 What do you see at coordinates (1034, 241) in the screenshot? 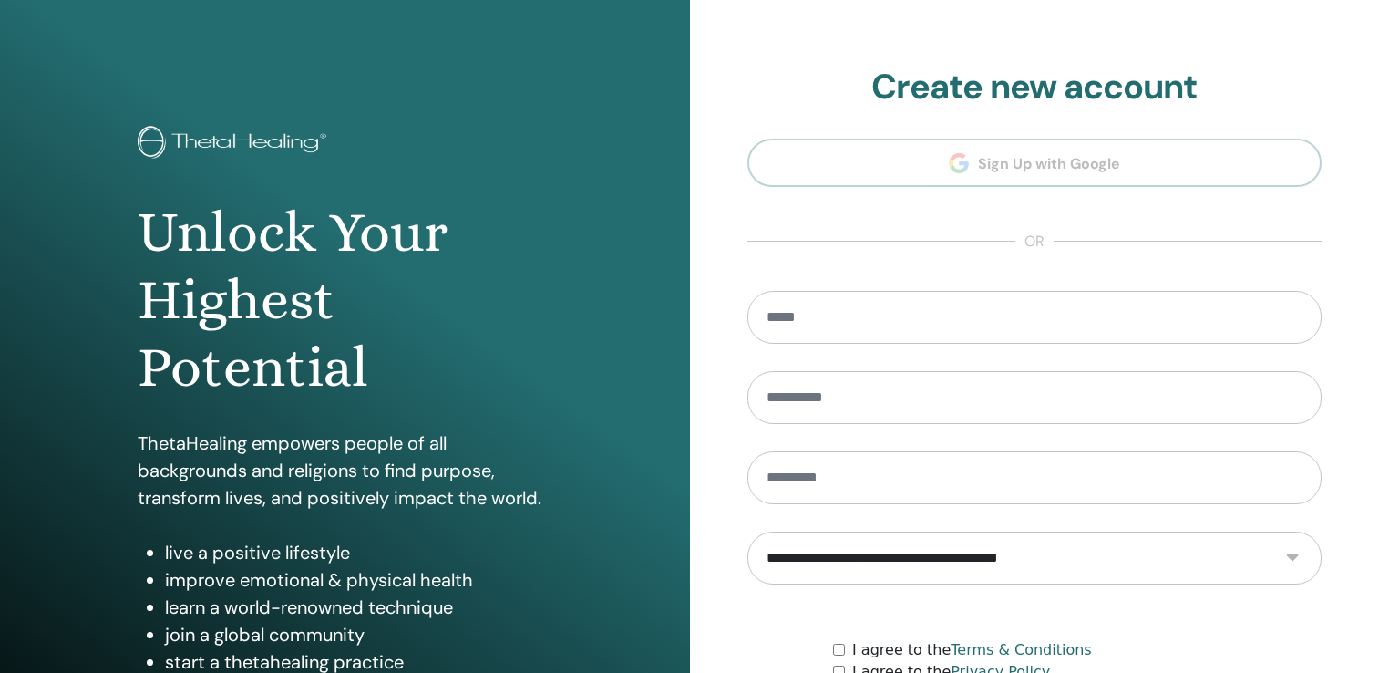
I see `span: or` at bounding box center [1034, 241].